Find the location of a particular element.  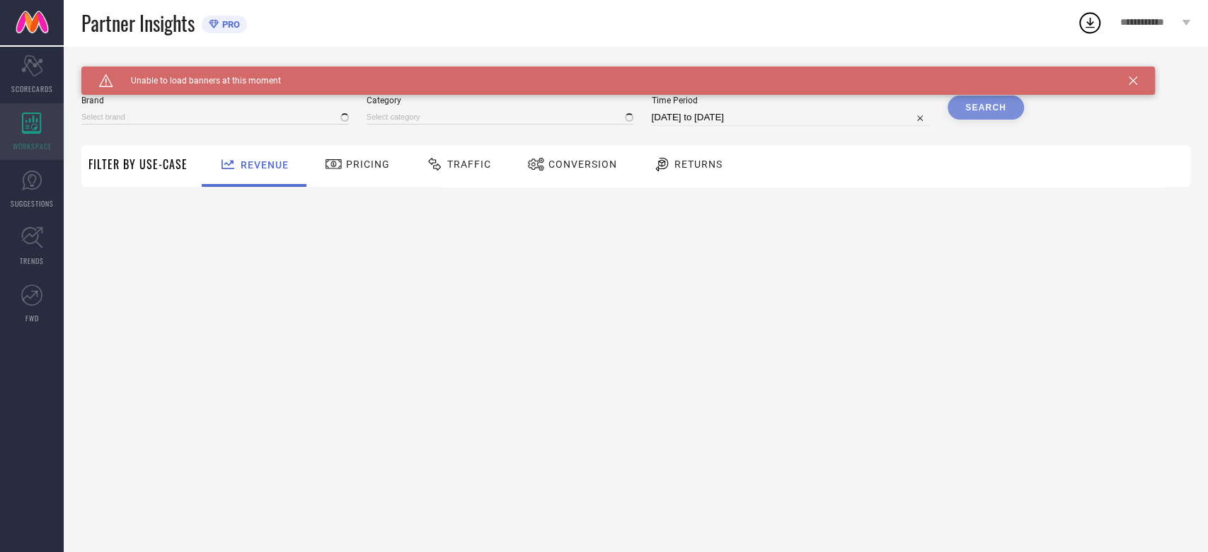

span: Pricing is located at coordinates (368, 164).